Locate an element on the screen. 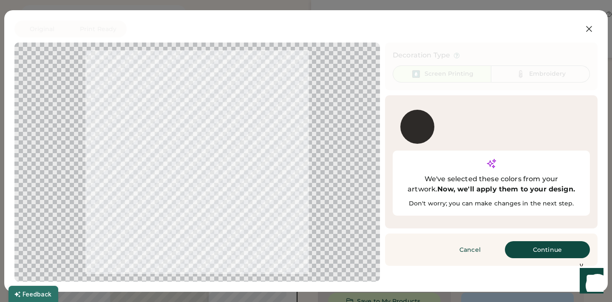  div: Embroidery is located at coordinates (548, 74).